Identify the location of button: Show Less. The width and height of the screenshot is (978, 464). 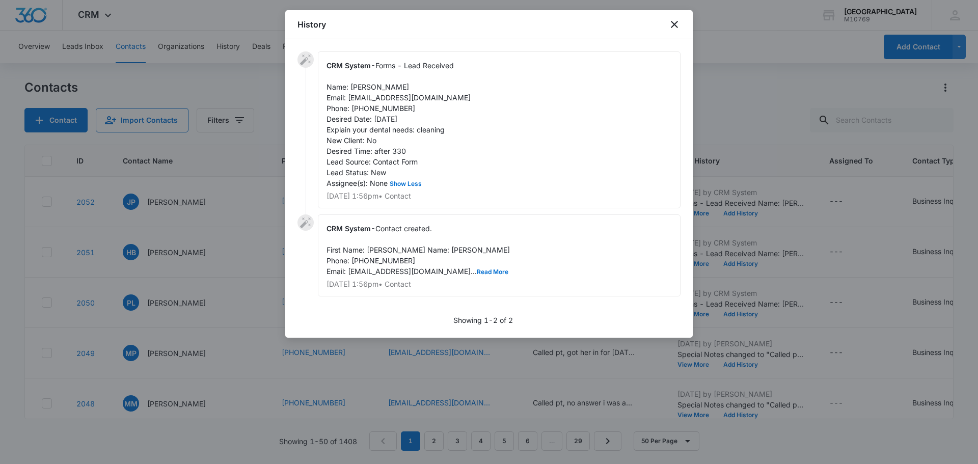
(405, 184).